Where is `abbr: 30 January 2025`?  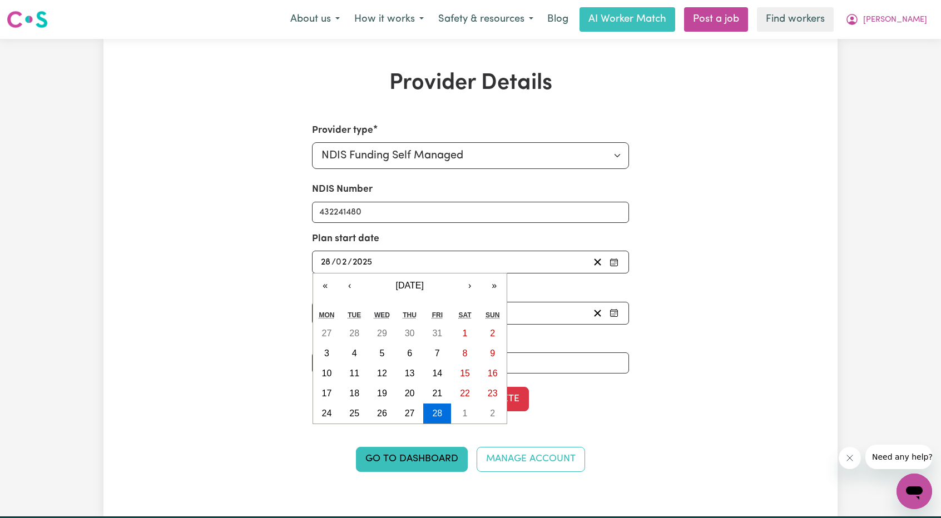 abbr: 30 January 2025 is located at coordinates (410, 333).